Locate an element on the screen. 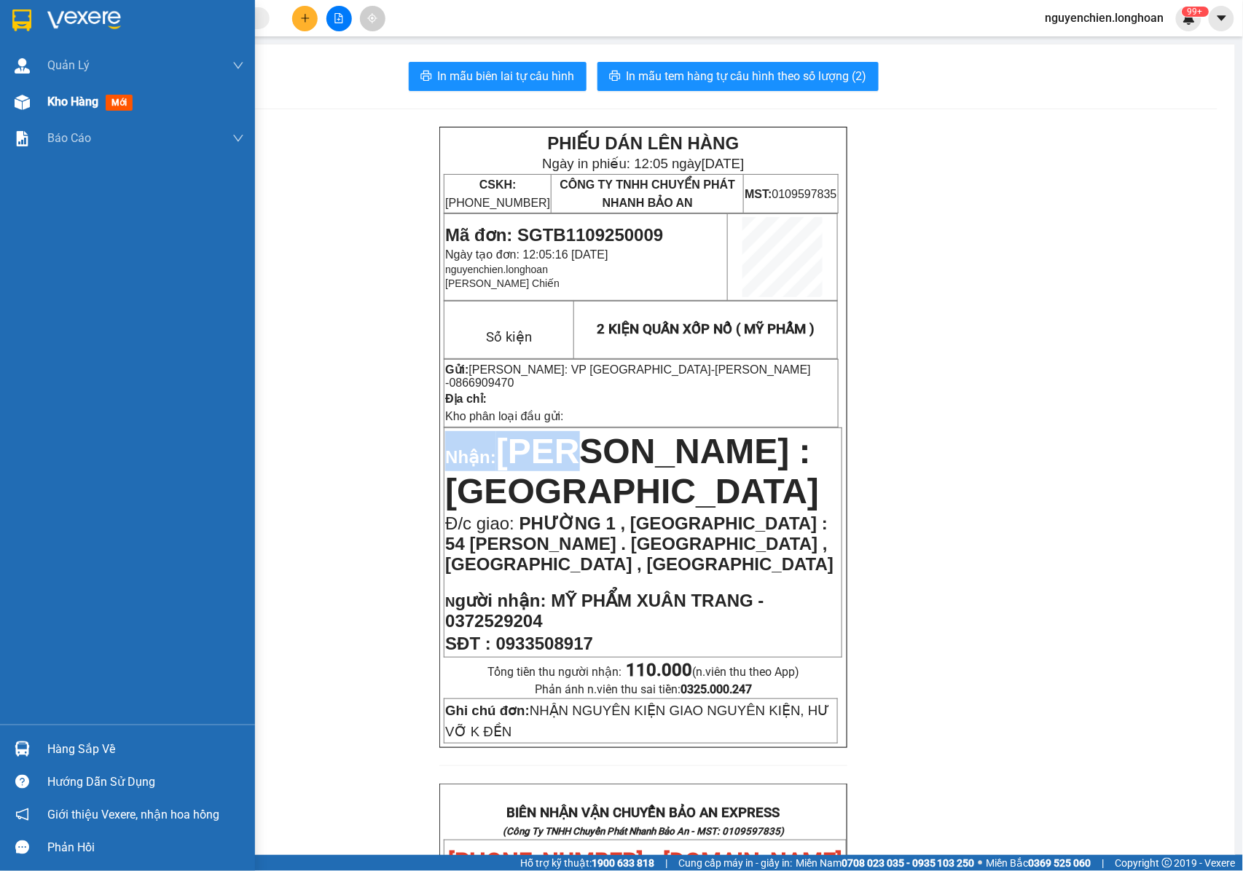 This screenshot has width=1243, height=871. span: Đ/c giao: is located at coordinates (481, 523).